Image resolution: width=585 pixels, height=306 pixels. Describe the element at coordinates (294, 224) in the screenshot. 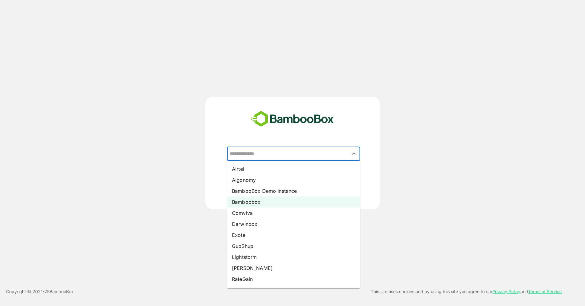

I see `li: Darwinbox` at that location.